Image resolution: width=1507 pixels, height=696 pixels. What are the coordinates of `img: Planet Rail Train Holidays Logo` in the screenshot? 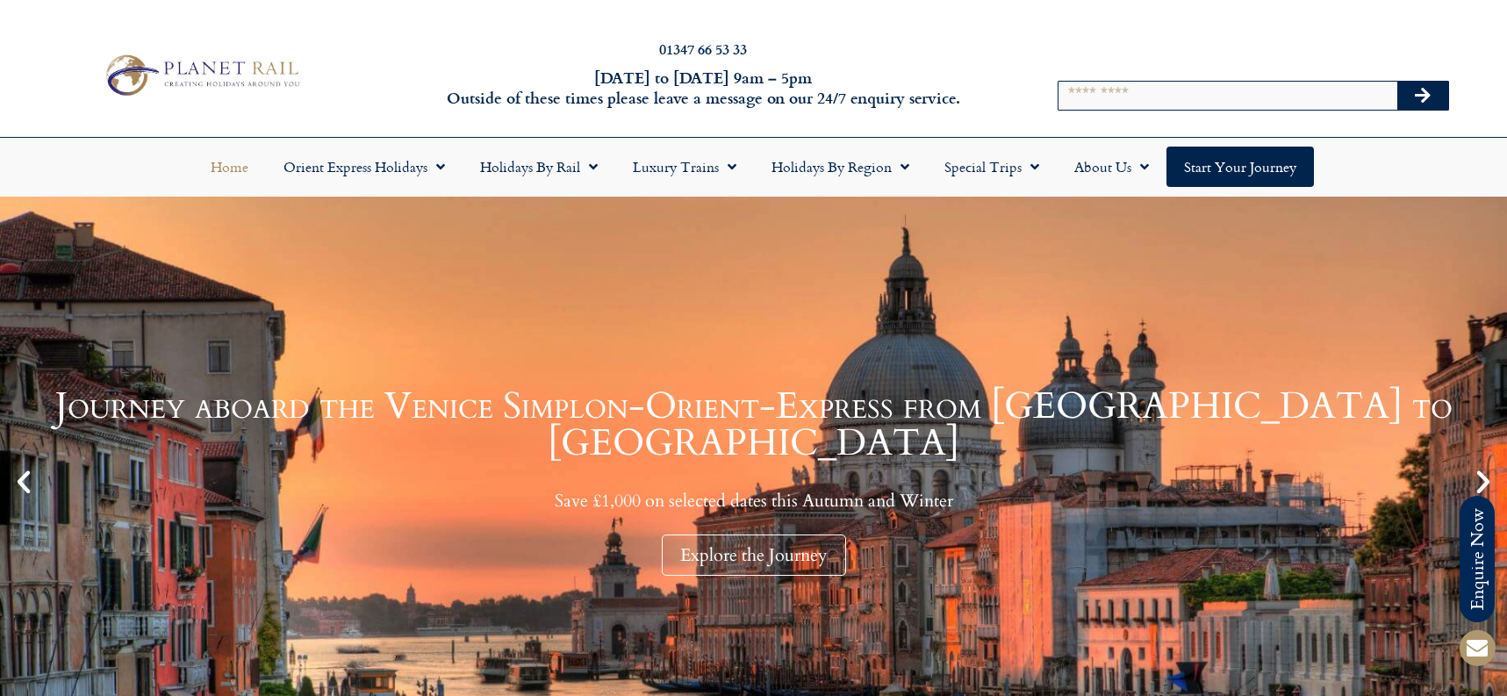 It's located at (201, 75).